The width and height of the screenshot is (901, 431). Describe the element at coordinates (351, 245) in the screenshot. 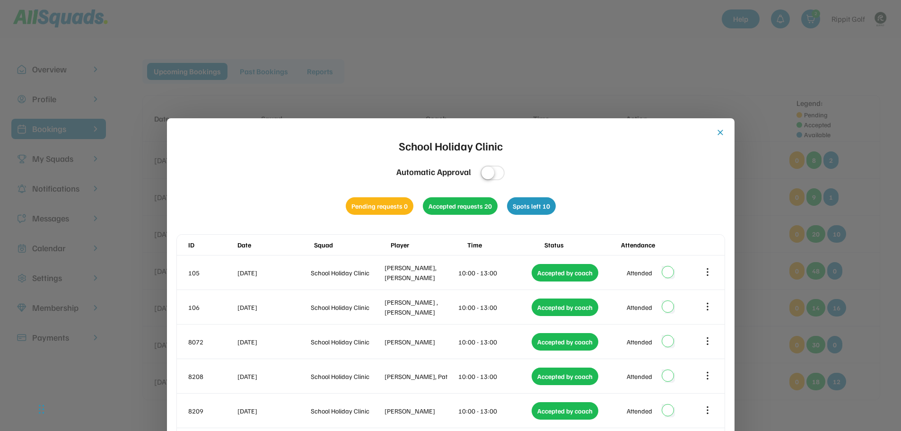

I see `div: Squad` at that location.